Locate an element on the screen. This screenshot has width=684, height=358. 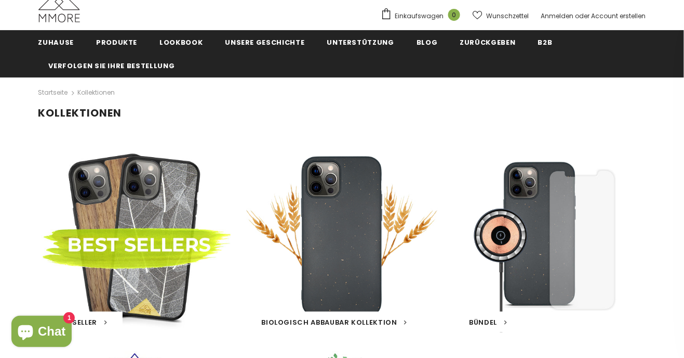
a: Zurückgeben is located at coordinates (488, 42).